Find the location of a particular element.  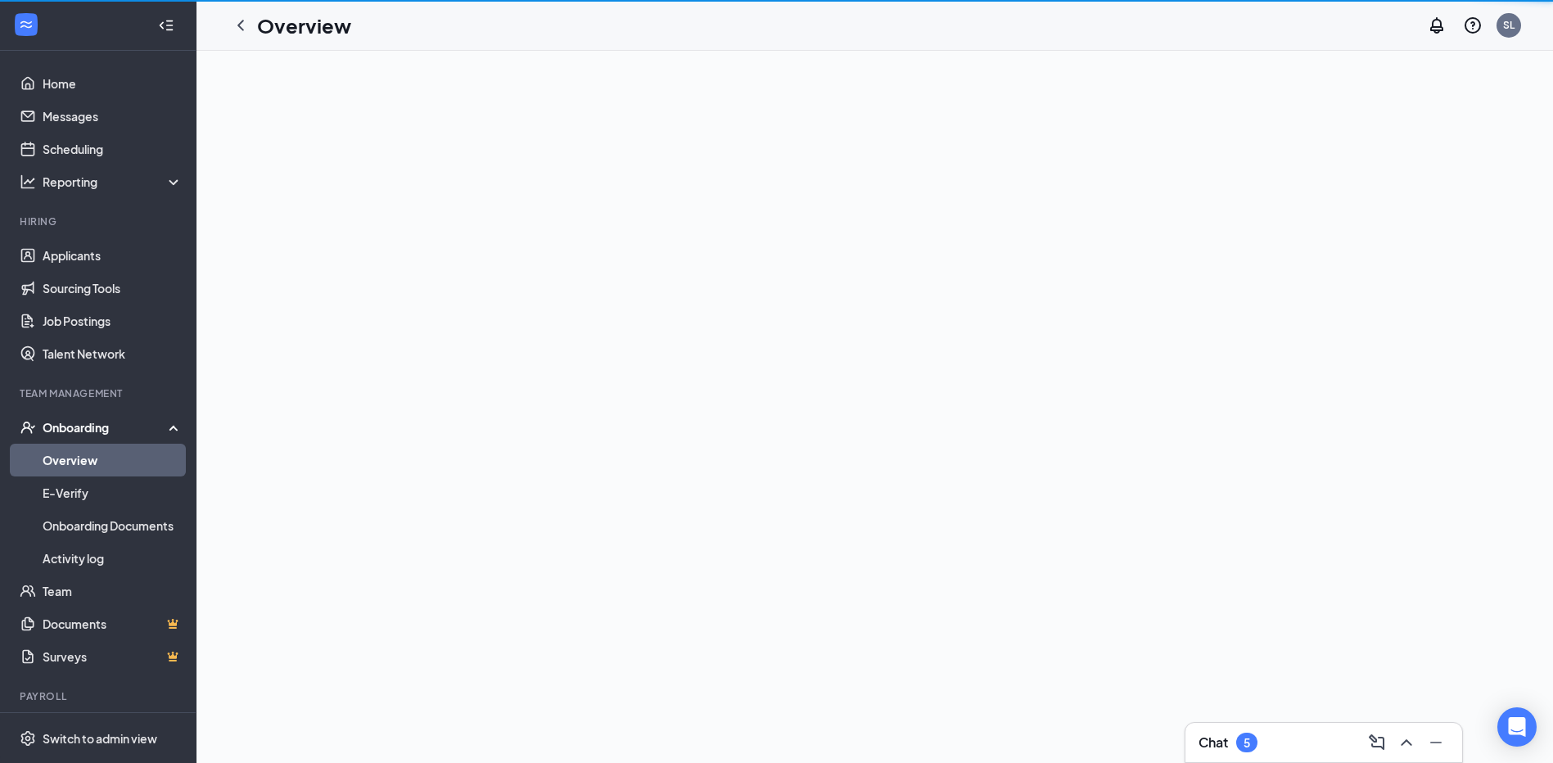

div: Hiring is located at coordinates (99, 221).